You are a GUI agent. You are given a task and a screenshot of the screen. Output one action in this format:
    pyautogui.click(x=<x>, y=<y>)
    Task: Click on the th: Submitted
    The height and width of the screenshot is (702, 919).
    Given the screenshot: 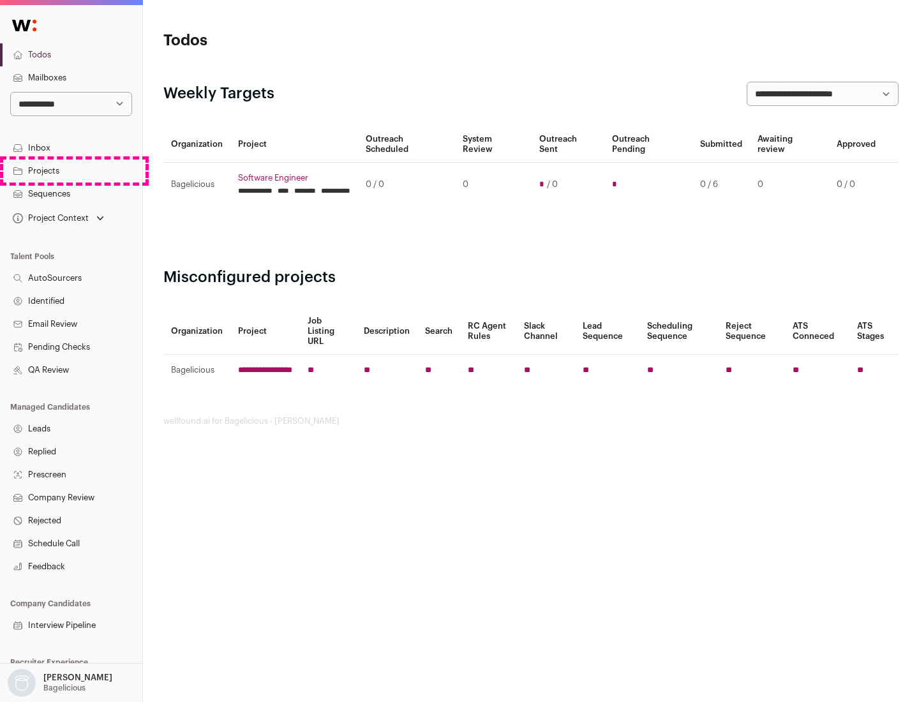 What is the action you would take?
    pyautogui.click(x=721, y=144)
    